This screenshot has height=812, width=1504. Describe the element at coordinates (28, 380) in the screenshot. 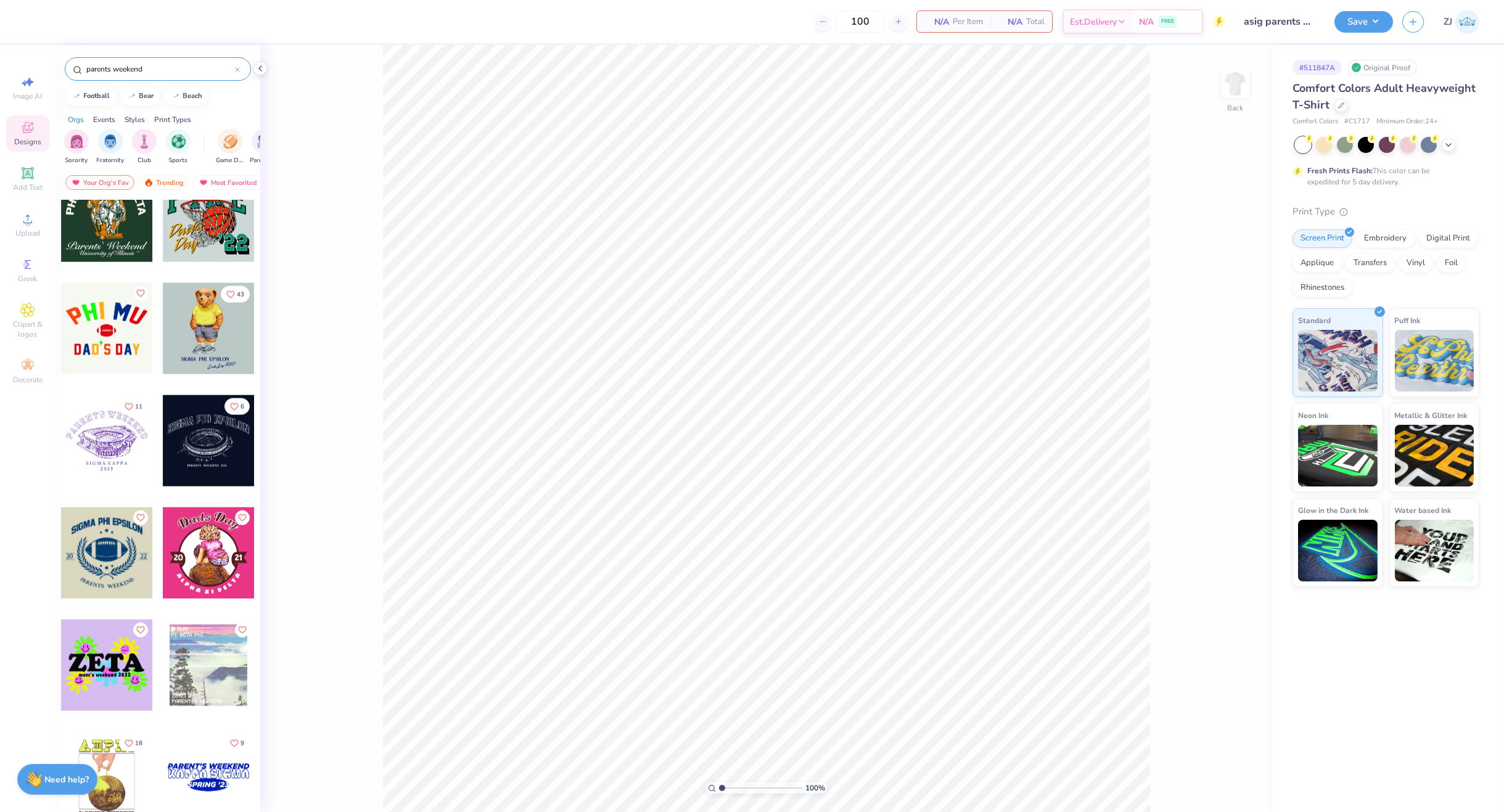

I see `span: Decorate` at that location.